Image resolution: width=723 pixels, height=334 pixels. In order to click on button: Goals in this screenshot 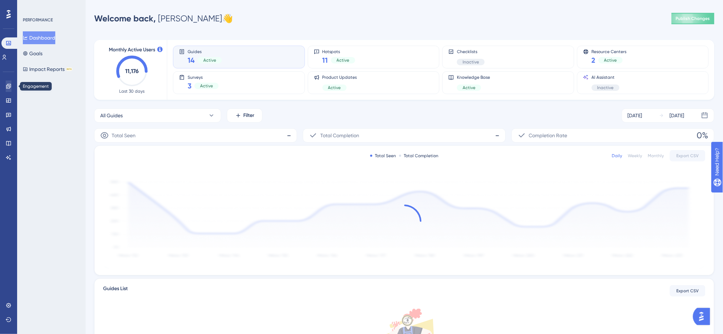, I will do `click(32, 53)`.